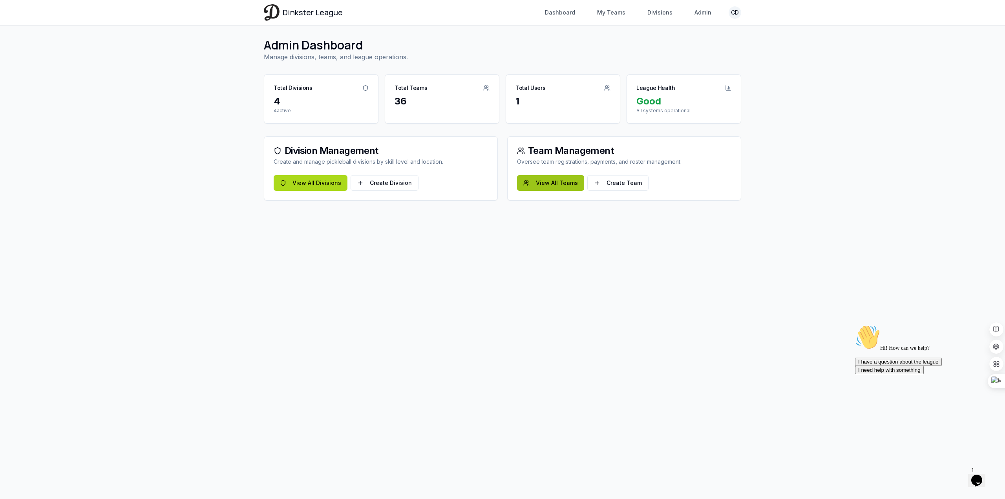 The width and height of the screenshot is (1005, 499). What do you see at coordinates (381, 151) in the screenshot?
I see `div: Division Management` at bounding box center [381, 151].